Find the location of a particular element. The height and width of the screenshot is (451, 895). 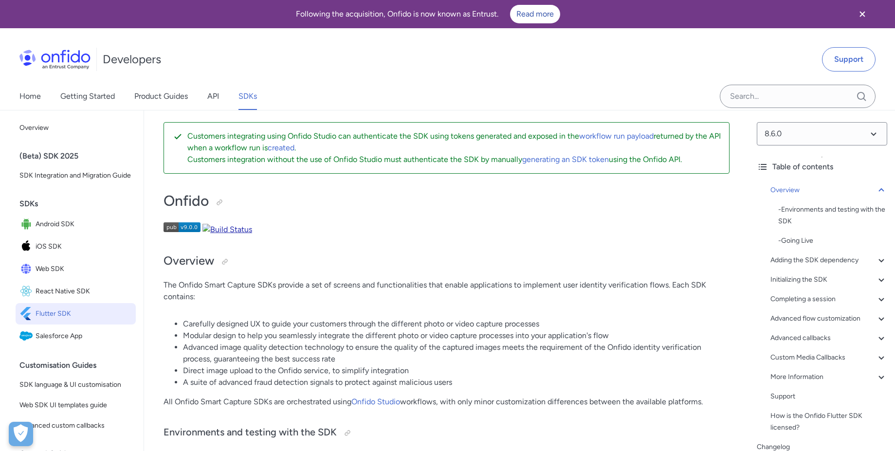

img: IconFlutter SDK is located at coordinates (27, 314).